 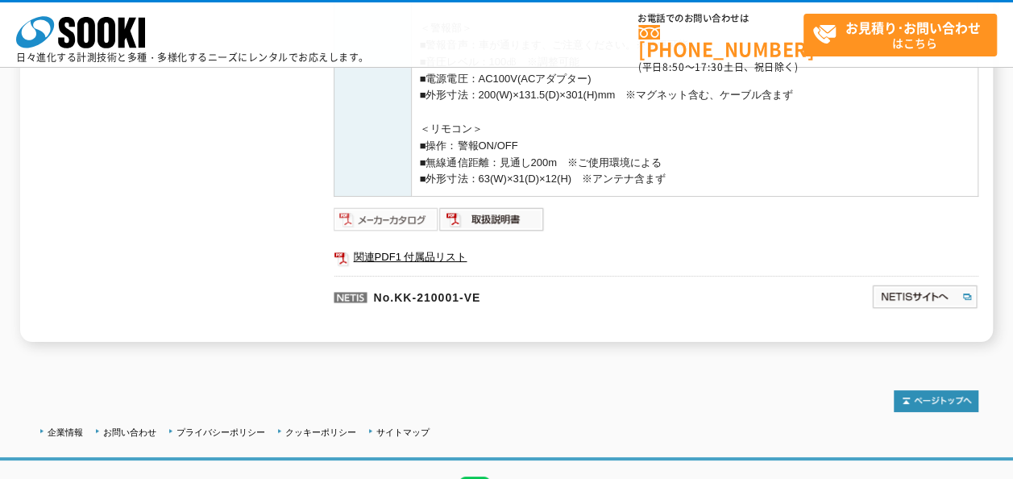 I want to click on span: お電話でのお問い合わせは, so click(x=721, y=19).